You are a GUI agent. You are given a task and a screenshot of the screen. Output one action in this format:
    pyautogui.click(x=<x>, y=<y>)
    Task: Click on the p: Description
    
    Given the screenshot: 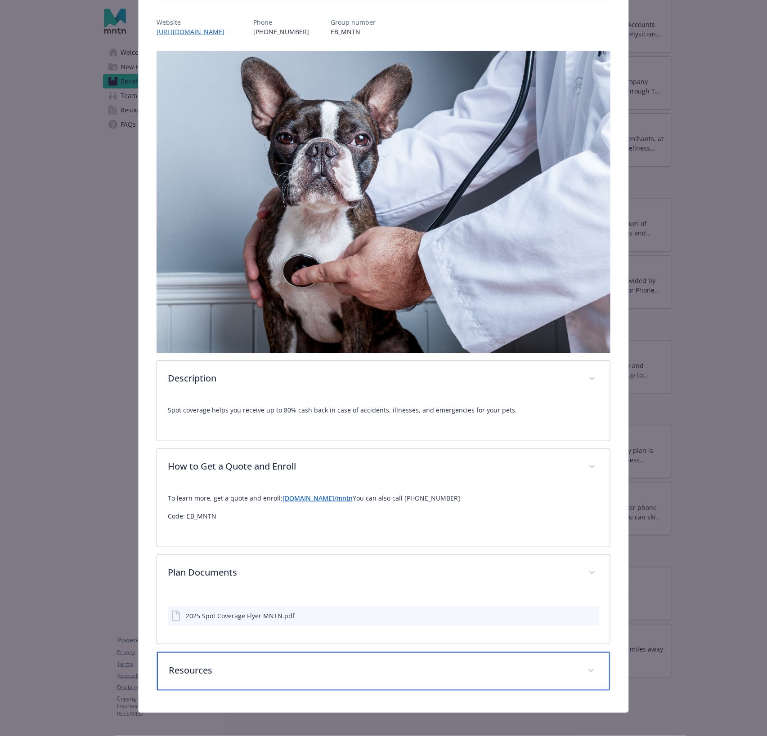 What is the action you would take?
    pyautogui.click(x=372, y=379)
    